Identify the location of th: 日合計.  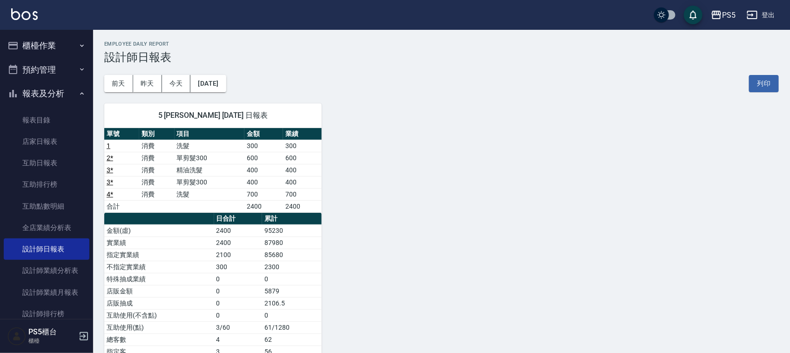
(238, 219).